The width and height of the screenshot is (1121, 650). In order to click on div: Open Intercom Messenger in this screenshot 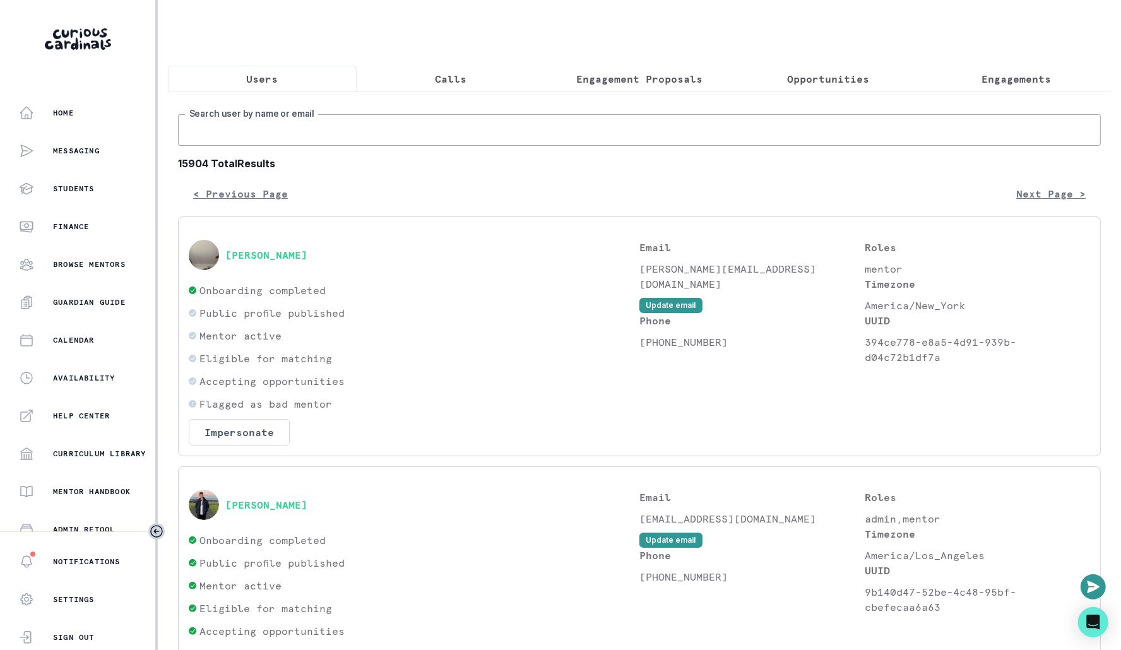, I will do `click(1093, 622)`.